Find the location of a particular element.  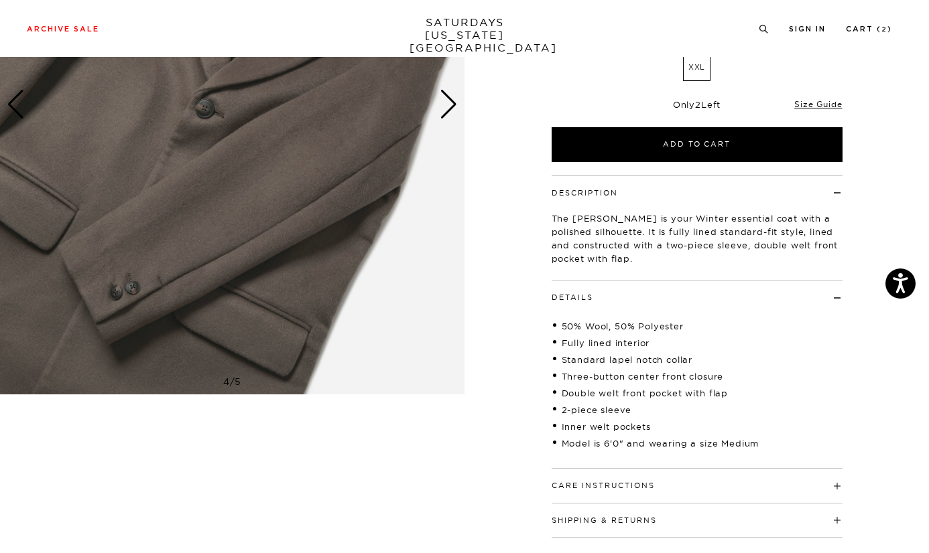

li: Standard lapel notch collar is located at coordinates (697, 360).